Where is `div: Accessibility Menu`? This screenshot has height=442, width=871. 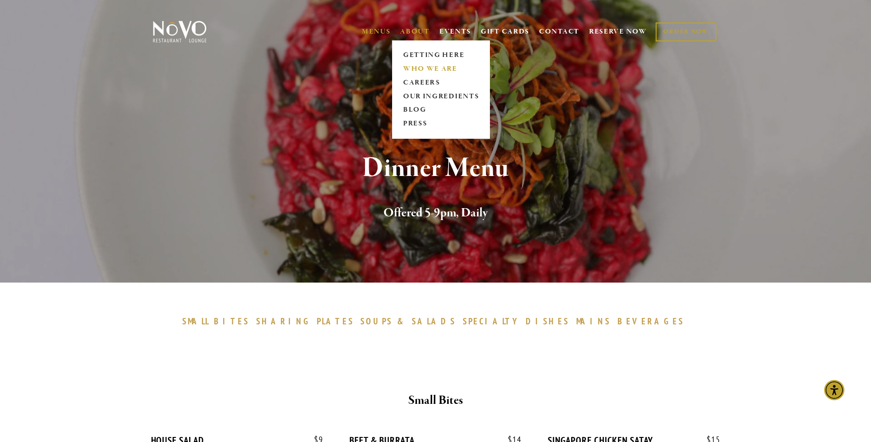
div: Accessibility Menu is located at coordinates (834, 390).